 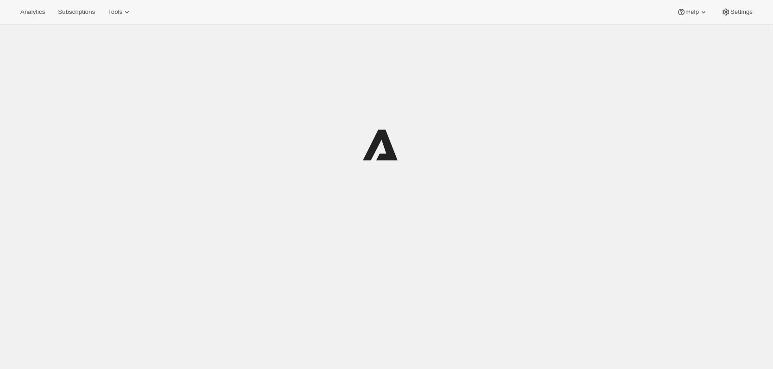 What do you see at coordinates (741, 12) in the screenshot?
I see `span: Settings` at bounding box center [741, 12].